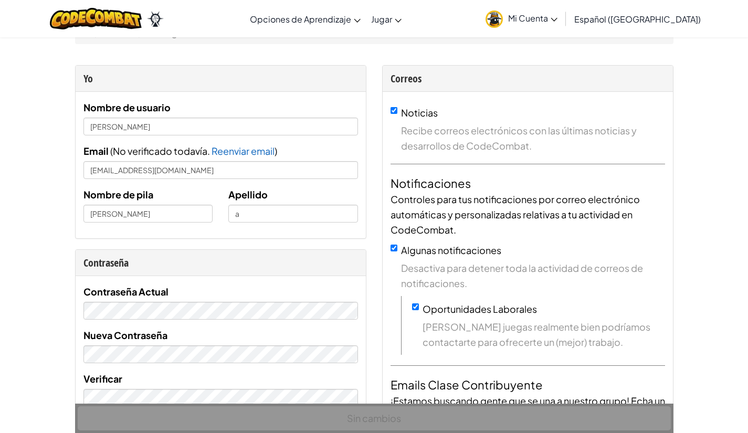 The width and height of the screenshot is (748, 433). What do you see at coordinates (533, 18) in the screenshot?
I see `span: Mi Cuenta` at bounding box center [533, 18].